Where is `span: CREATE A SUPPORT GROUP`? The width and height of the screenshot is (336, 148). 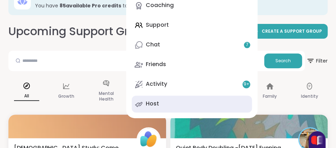 span: CREATE A SUPPORT GROUP is located at coordinates (292, 31).